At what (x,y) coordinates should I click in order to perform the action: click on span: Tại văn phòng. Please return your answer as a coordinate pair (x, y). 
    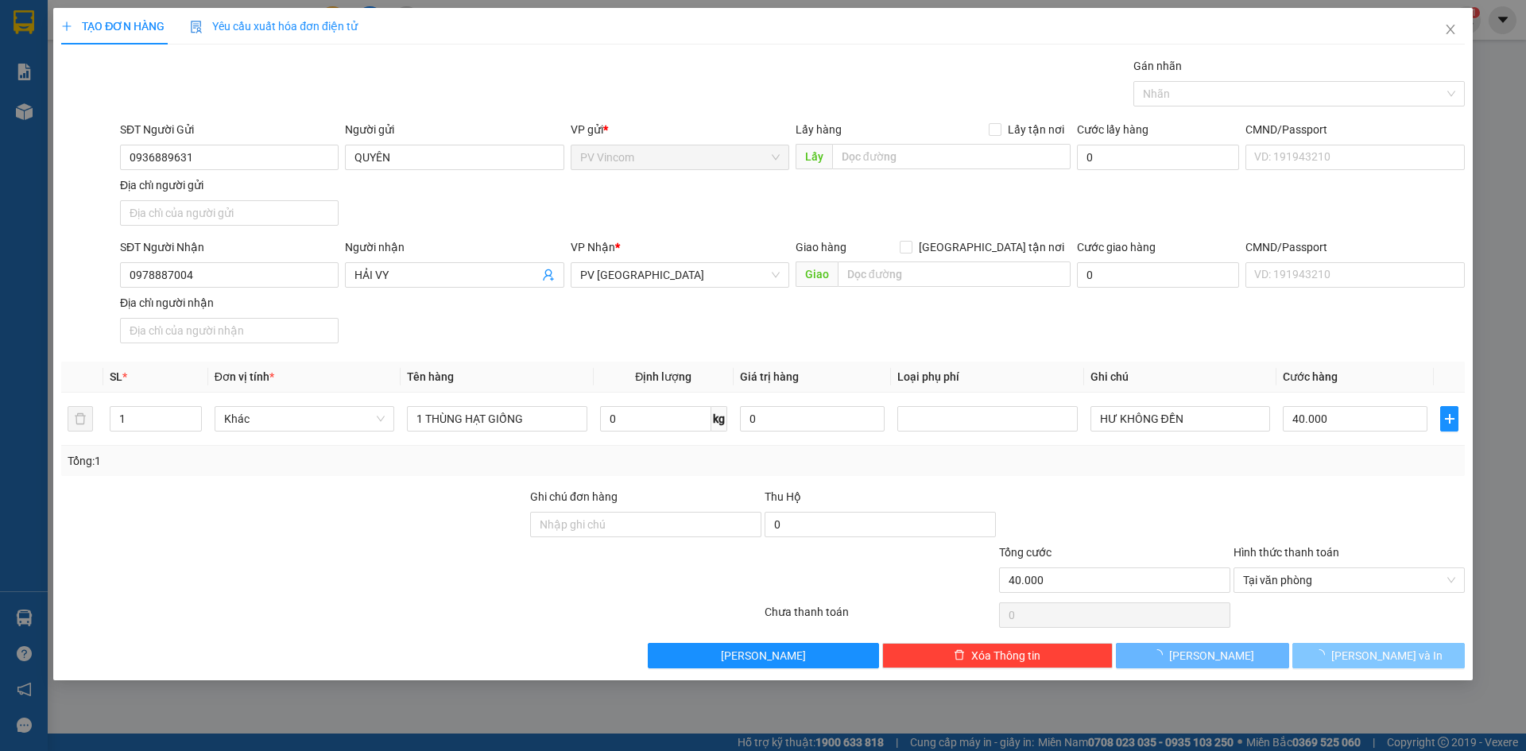
    Looking at the image, I should click on (1349, 580).